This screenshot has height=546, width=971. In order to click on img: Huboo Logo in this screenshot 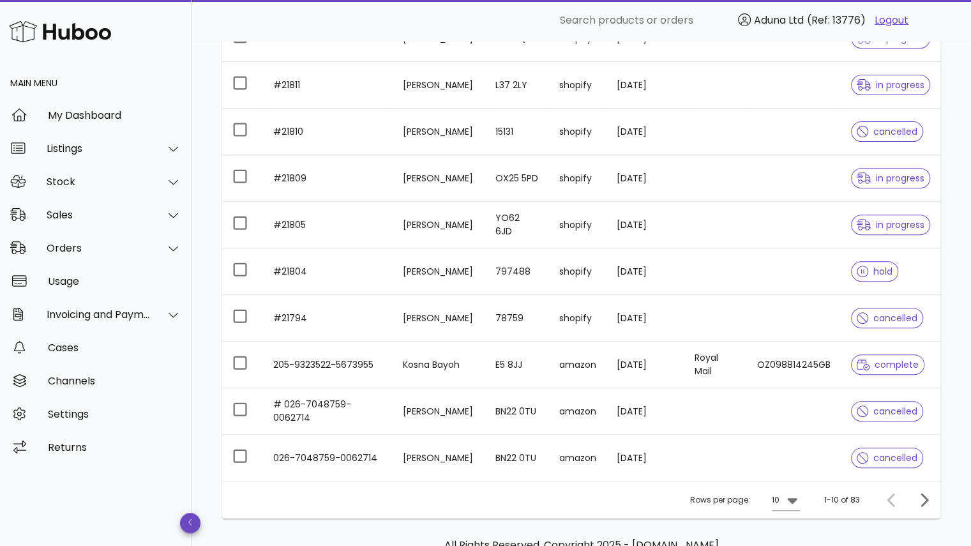, I will do `click(60, 31)`.